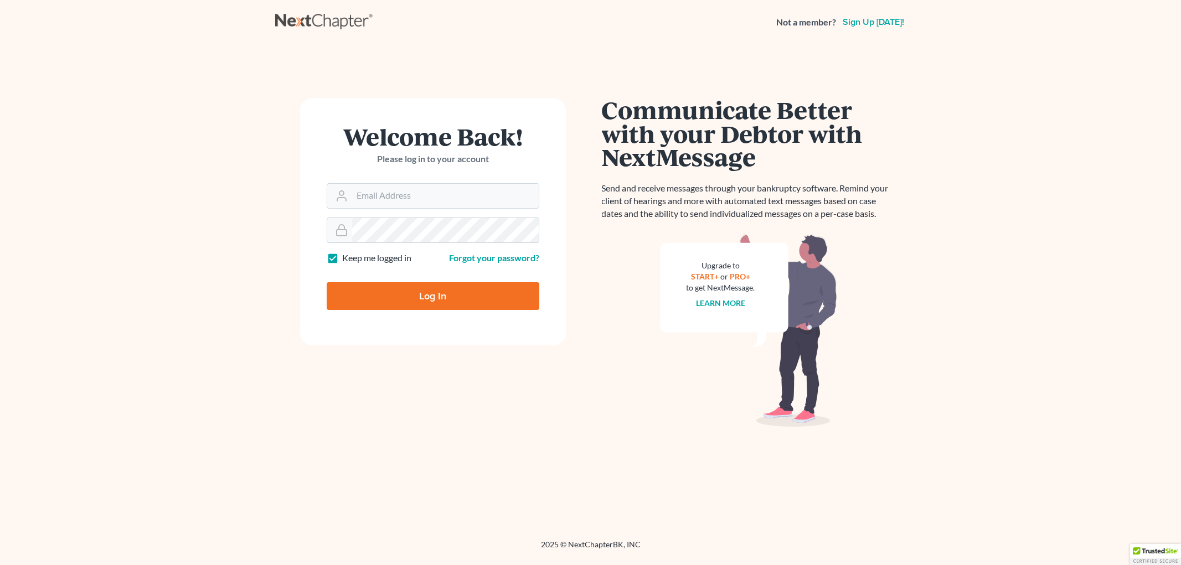 This screenshot has height=565, width=1181. I want to click on a: Learn more, so click(721, 303).